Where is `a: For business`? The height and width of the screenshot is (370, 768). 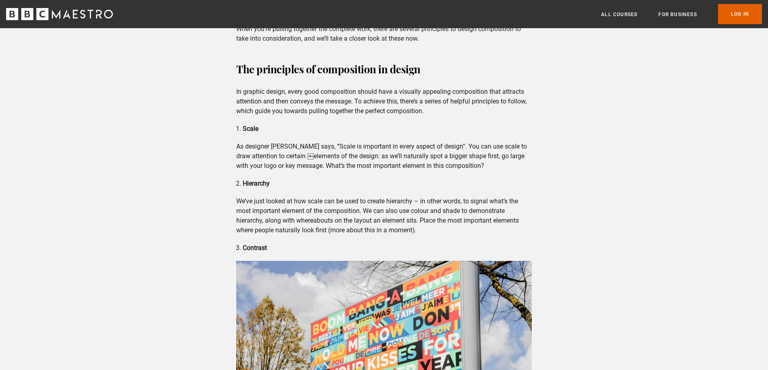 a: For business is located at coordinates (677, 15).